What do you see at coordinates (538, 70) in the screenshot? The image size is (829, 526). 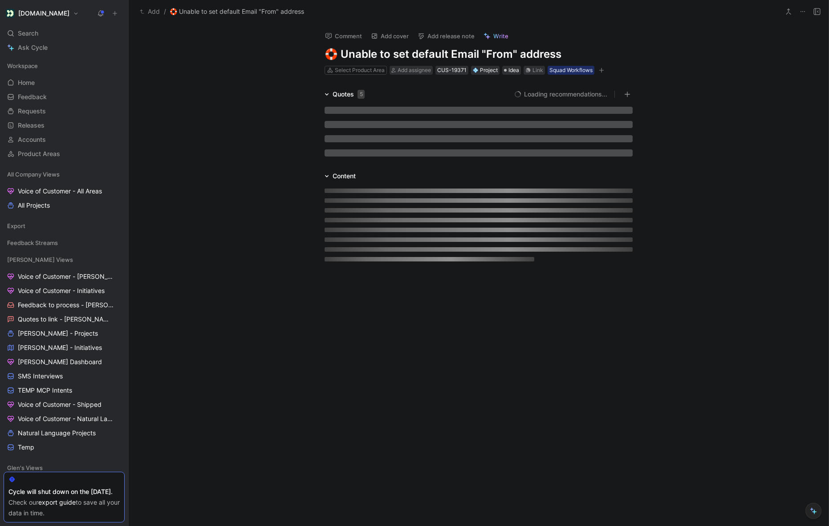 I see `div: Link` at bounding box center [538, 70].